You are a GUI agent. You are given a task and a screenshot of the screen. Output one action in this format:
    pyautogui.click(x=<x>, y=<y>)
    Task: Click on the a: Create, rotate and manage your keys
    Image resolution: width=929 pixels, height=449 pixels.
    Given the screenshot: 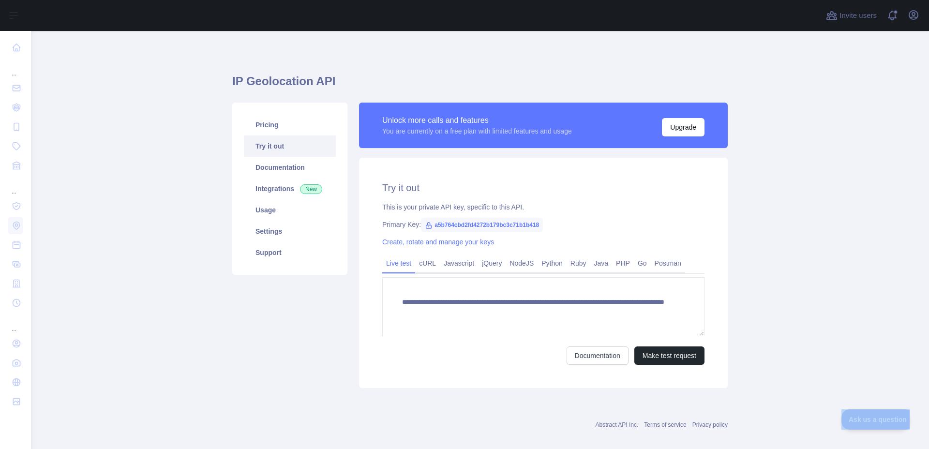 What is the action you would take?
    pyautogui.click(x=438, y=242)
    